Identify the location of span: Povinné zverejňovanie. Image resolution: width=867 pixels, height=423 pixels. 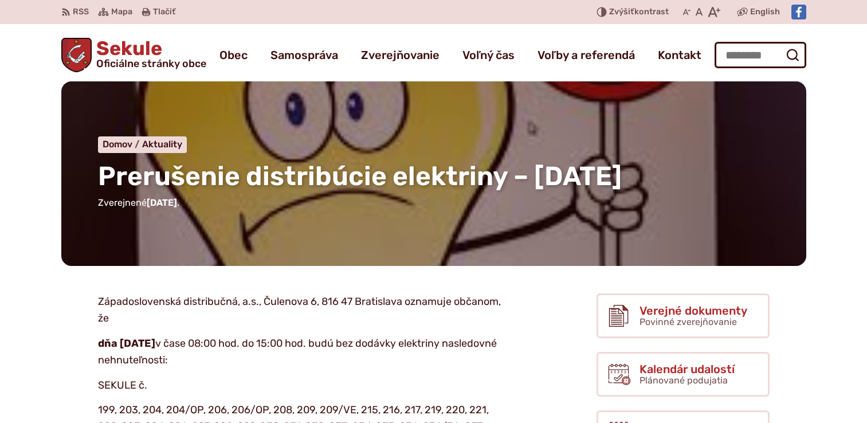
(688, 321).